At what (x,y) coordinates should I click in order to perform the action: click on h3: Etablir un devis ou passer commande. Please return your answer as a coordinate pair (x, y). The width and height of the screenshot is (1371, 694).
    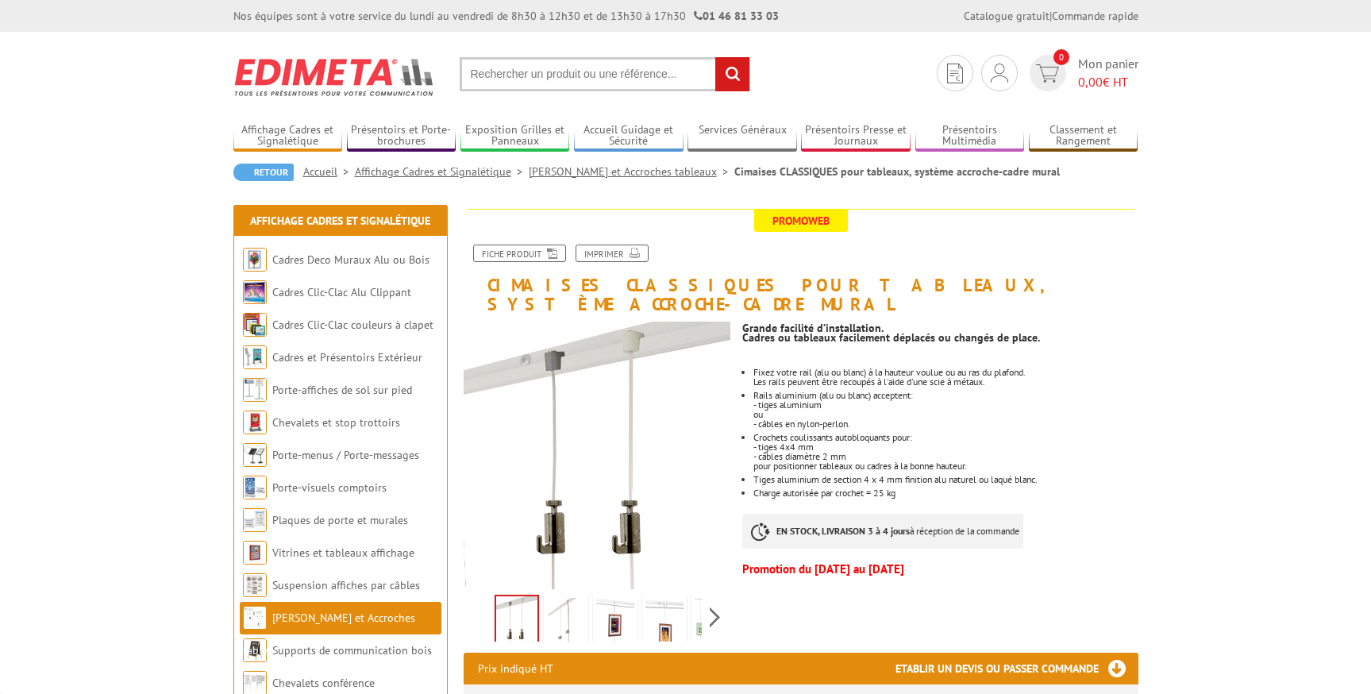
    Looking at the image, I should click on (1017, 668).